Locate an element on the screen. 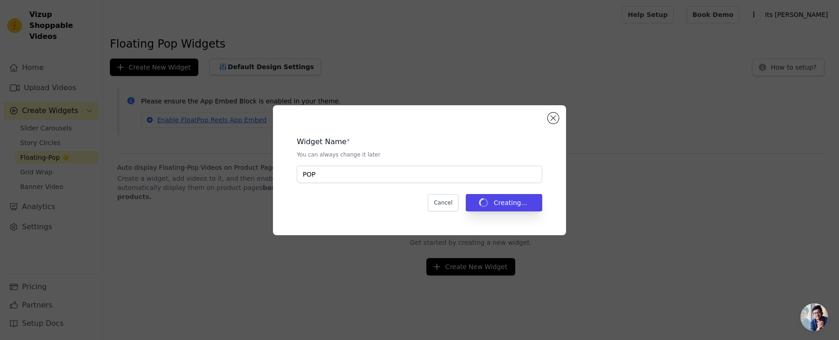 This screenshot has width=839, height=340. p: You can always change it later is located at coordinates (420, 155).